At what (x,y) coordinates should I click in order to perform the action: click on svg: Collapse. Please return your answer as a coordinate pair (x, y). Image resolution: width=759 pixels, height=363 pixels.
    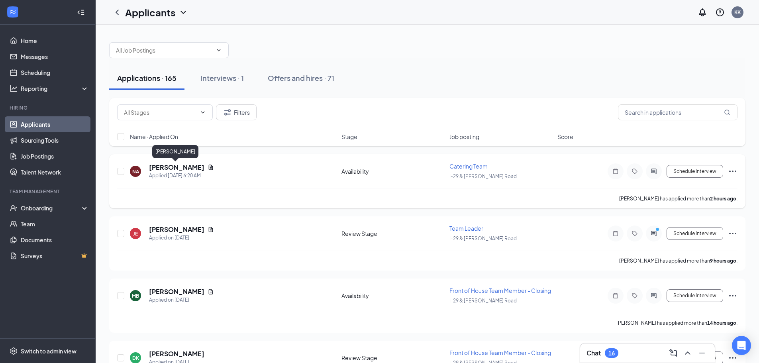
    Looking at the image, I should click on (81, 12).